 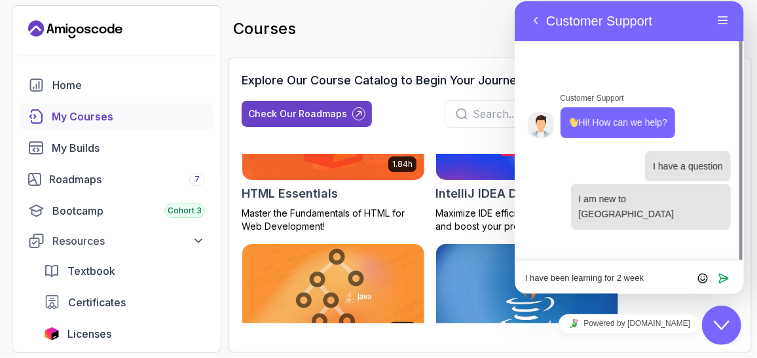 What do you see at coordinates (307, 114) in the screenshot?
I see `a: Check Our Roadmaps` at bounding box center [307, 114].